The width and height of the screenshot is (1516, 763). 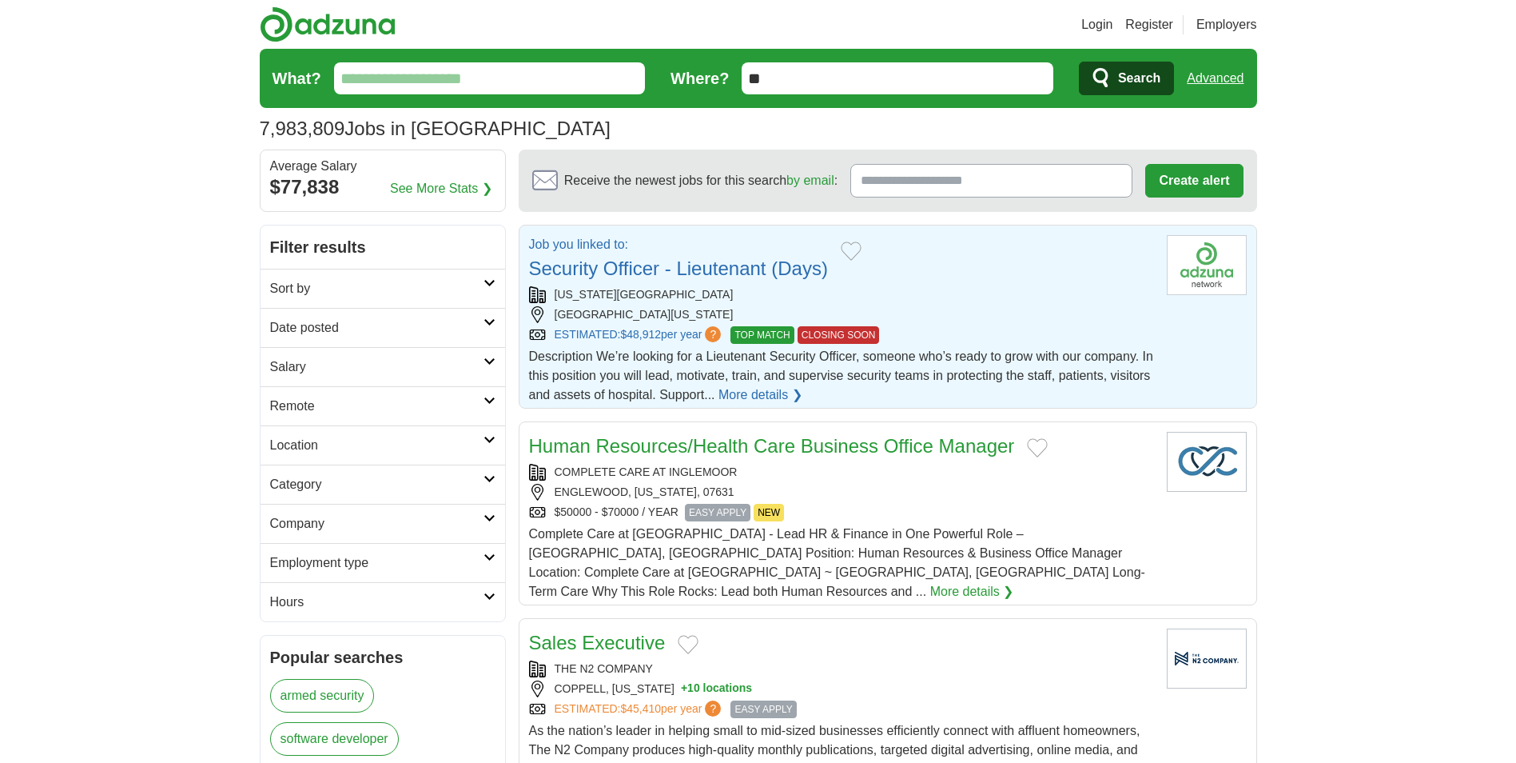 What do you see at coordinates (383, 187) in the screenshot?
I see `div: $77,838` at bounding box center [383, 187].